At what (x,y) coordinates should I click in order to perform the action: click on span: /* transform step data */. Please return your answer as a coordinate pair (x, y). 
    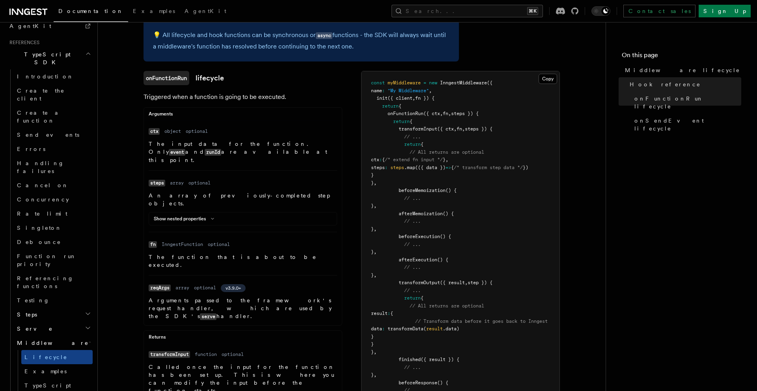
    Looking at the image, I should click on (488, 168).